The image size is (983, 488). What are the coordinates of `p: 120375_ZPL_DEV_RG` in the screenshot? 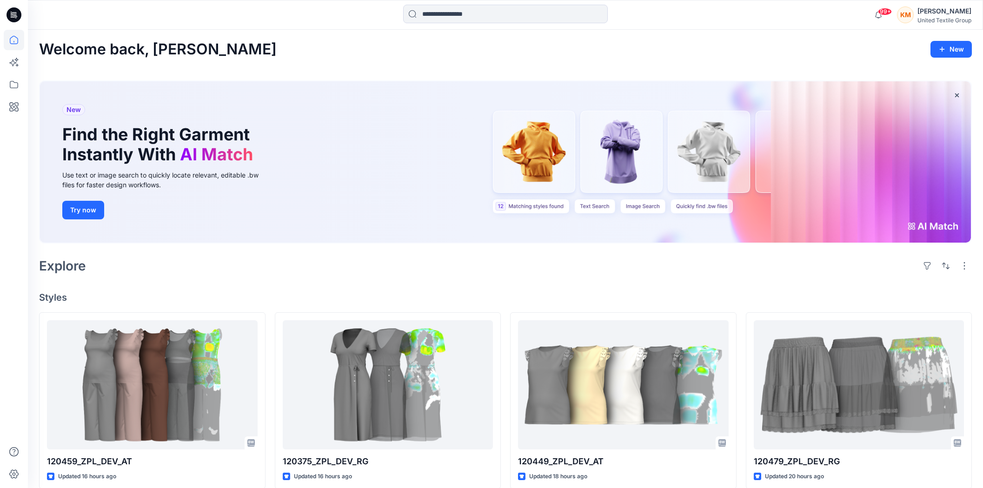 It's located at (388, 462).